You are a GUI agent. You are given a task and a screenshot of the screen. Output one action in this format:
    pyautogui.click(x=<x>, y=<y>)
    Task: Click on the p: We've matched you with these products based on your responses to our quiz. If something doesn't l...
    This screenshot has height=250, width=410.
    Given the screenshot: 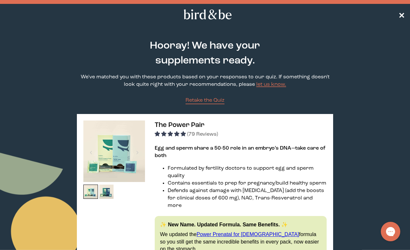 What is the action you would take?
    pyautogui.click(x=205, y=81)
    